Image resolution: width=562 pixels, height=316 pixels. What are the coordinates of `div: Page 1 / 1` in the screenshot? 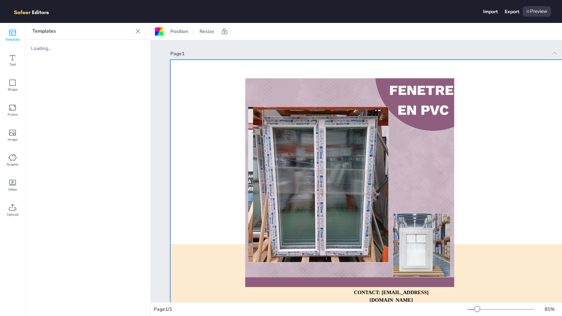 It's located at (310, 309).